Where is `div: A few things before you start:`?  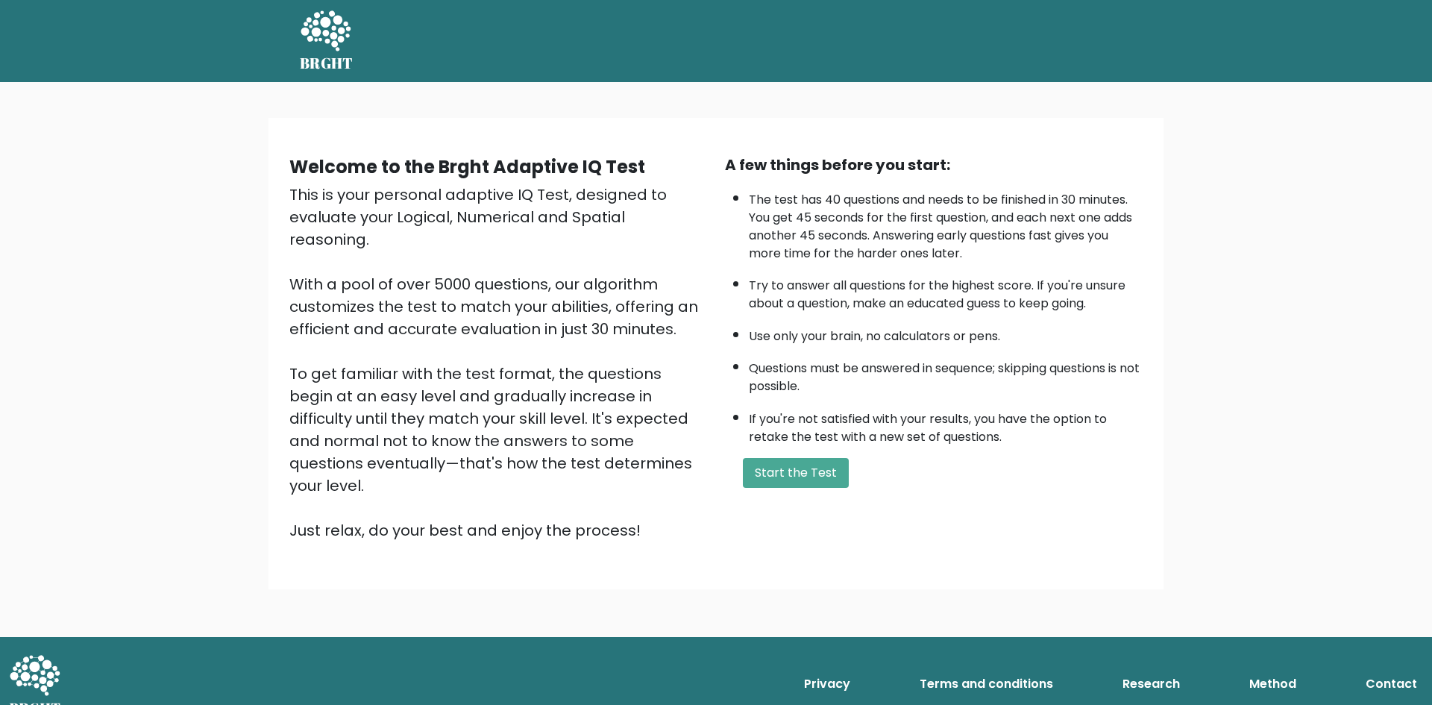
div: A few things before you start: is located at coordinates (934, 165).